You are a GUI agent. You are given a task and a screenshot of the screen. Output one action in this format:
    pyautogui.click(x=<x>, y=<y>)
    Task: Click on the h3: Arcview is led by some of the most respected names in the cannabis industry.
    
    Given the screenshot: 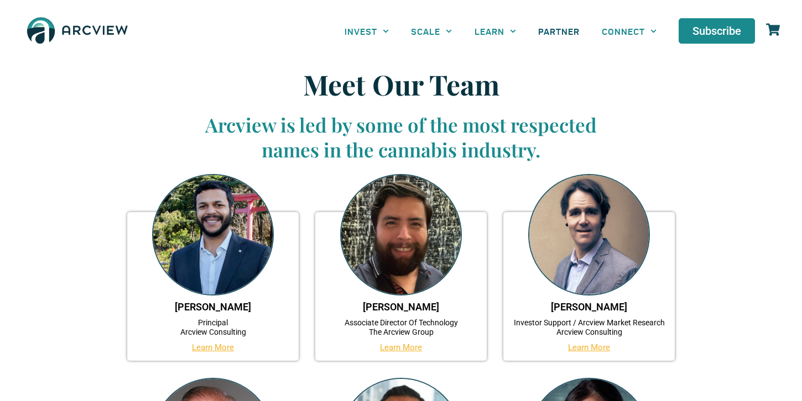 What is the action you would take?
    pyautogui.click(x=401, y=137)
    